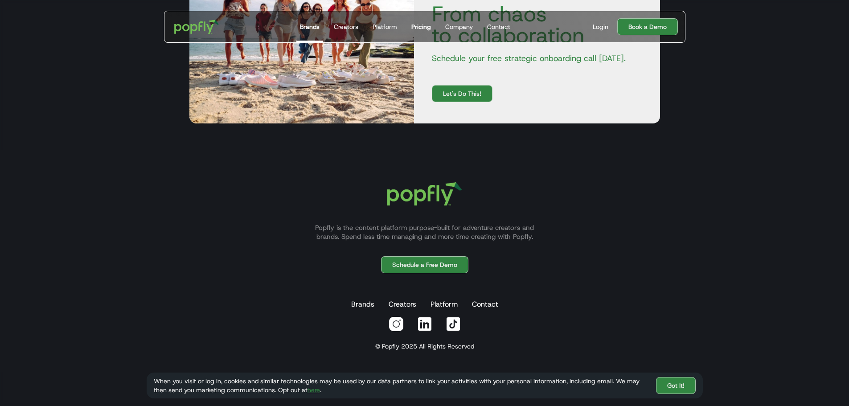  I want to click on a: here, so click(314, 390).